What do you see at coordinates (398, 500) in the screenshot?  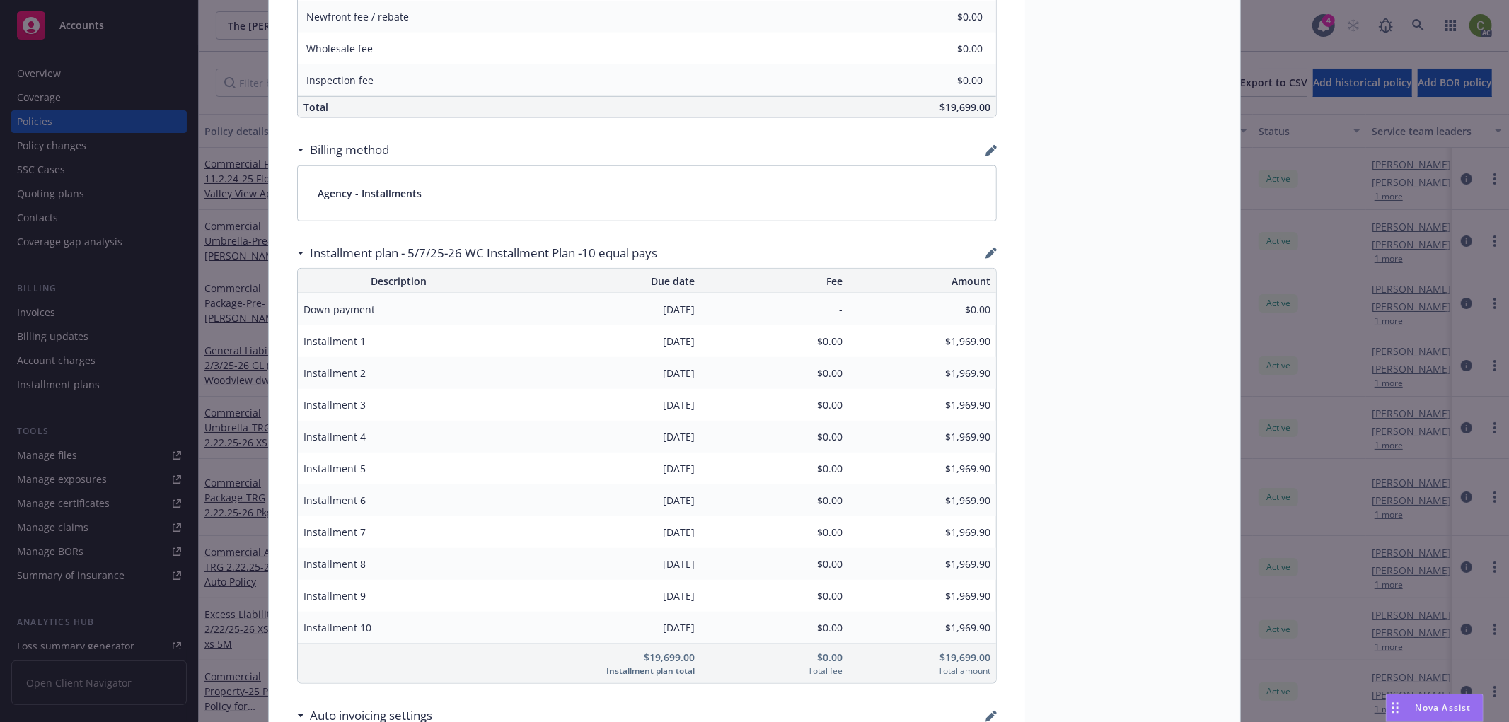 I see `span: Installment 6` at bounding box center [398, 500].